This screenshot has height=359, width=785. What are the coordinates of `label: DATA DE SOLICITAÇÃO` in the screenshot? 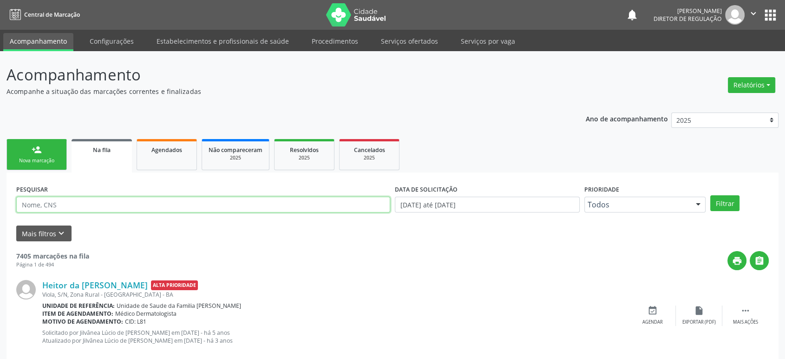 It's located at (426, 189).